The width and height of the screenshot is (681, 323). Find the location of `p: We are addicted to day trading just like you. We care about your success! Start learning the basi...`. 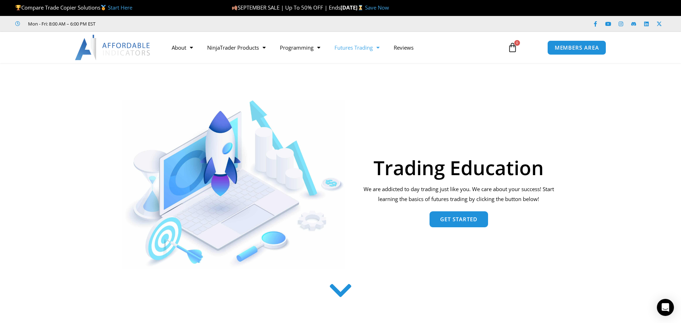

p: We are addicted to day trading just like you. We care about your success! Start learning the basi... is located at coordinates (459, 194).